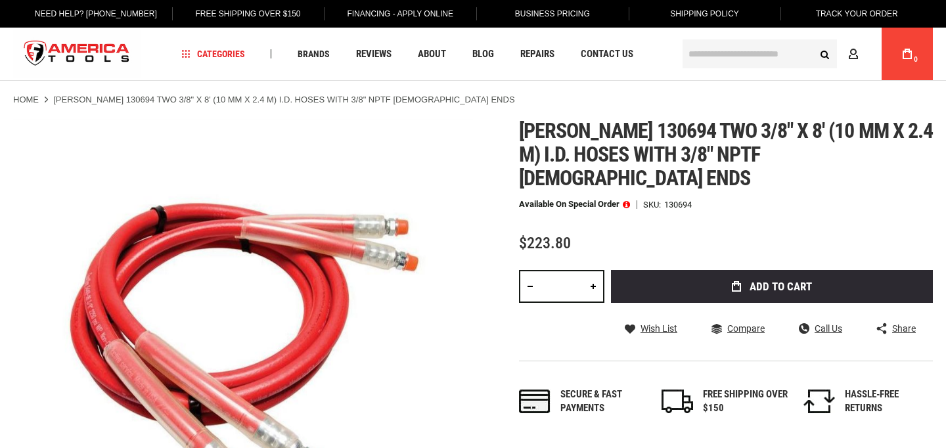 Image resolution: width=946 pixels, height=448 pixels. What do you see at coordinates (213, 54) in the screenshot?
I see `span: Categories` at bounding box center [213, 54].